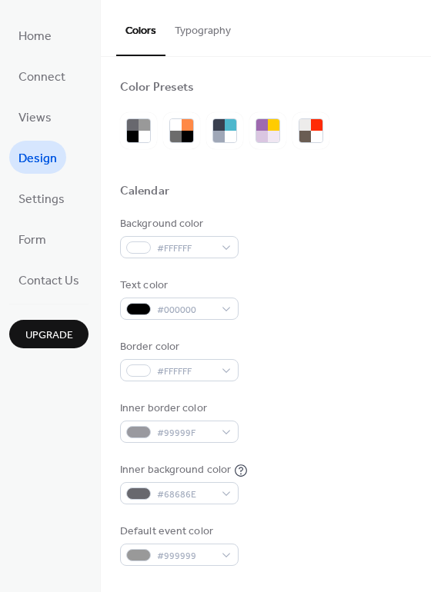  Describe the element at coordinates (48, 334) in the screenshot. I see `button: Upgrade` at that location.